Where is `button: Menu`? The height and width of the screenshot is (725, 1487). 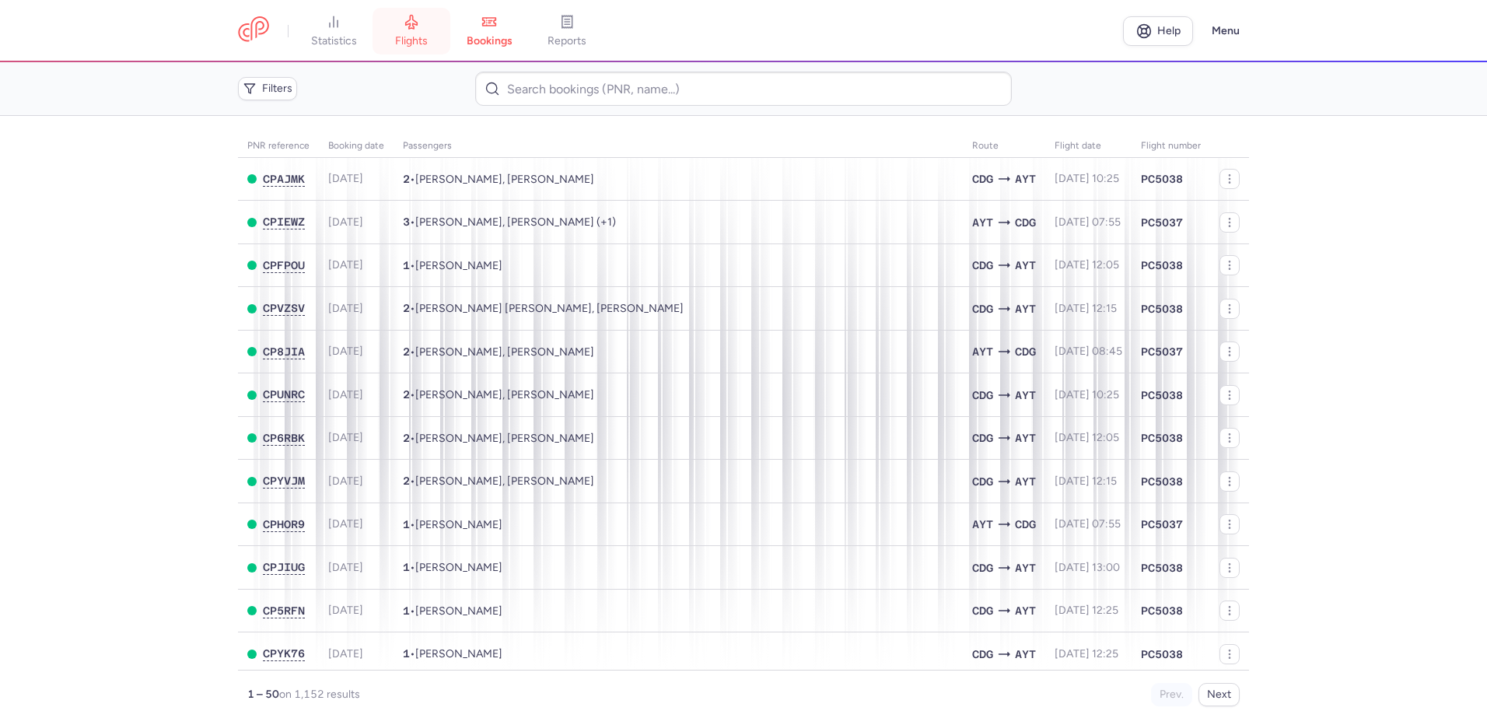 button: Menu is located at coordinates (1226, 31).